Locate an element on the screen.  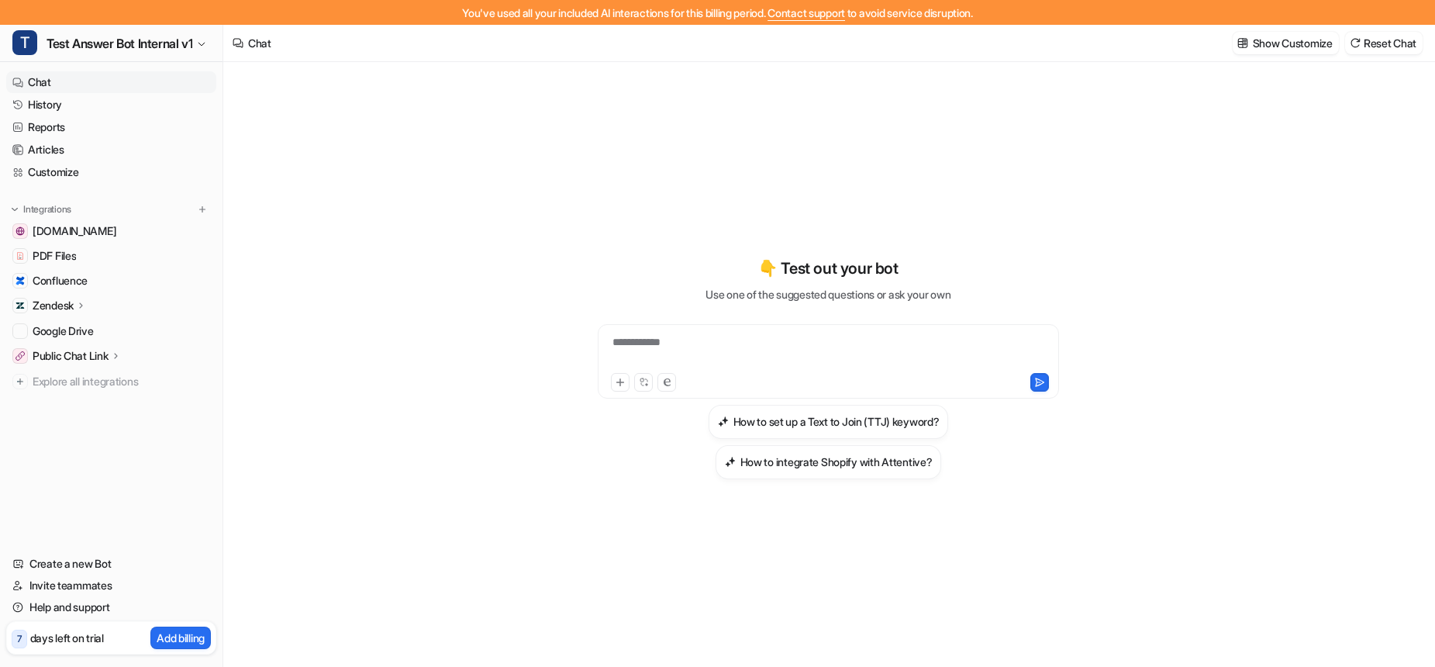
a: PDF FilesPDF Files is located at coordinates (111, 256).